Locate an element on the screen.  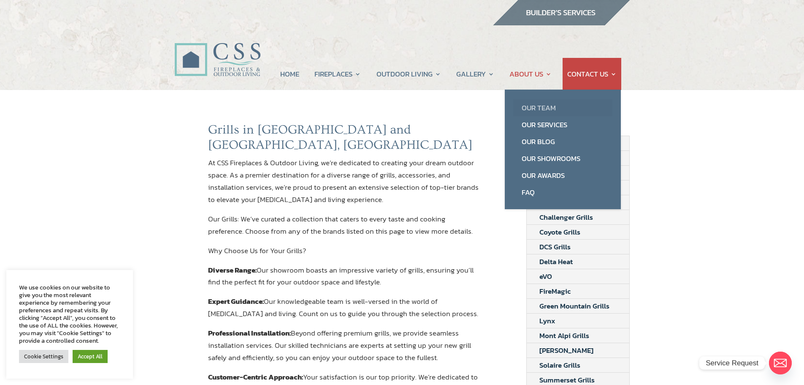
strong: Professional Installation: is located at coordinates (250, 333).